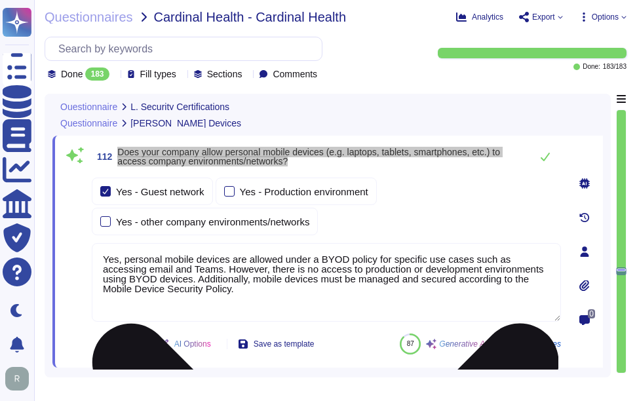 The width and height of the screenshot is (637, 401). I want to click on button: user, so click(20, 379).